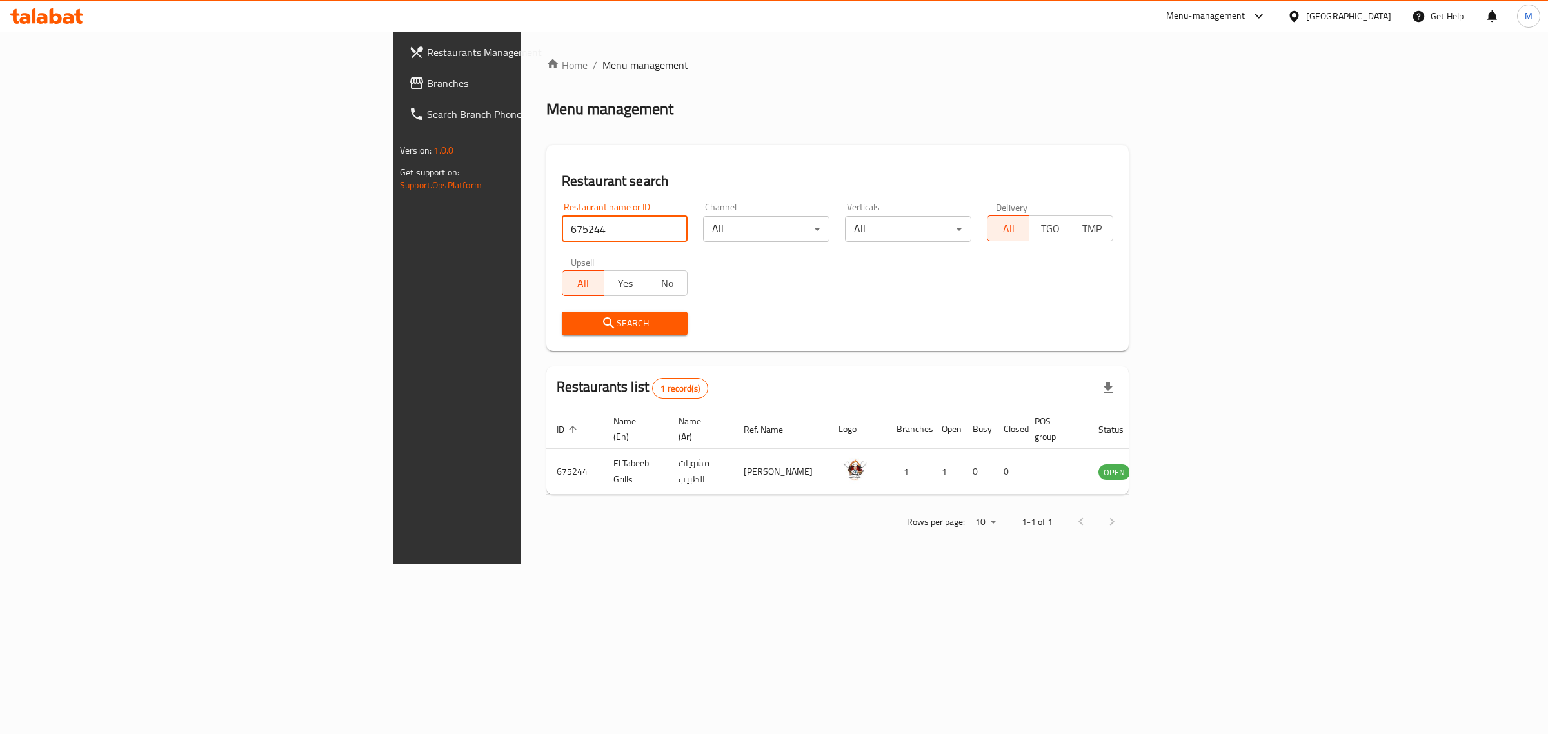 The width and height of the screenshot is (1548, 734). Describe the element at coordinates (947, 429) in the screenshot. I see `th: Open` at that location.